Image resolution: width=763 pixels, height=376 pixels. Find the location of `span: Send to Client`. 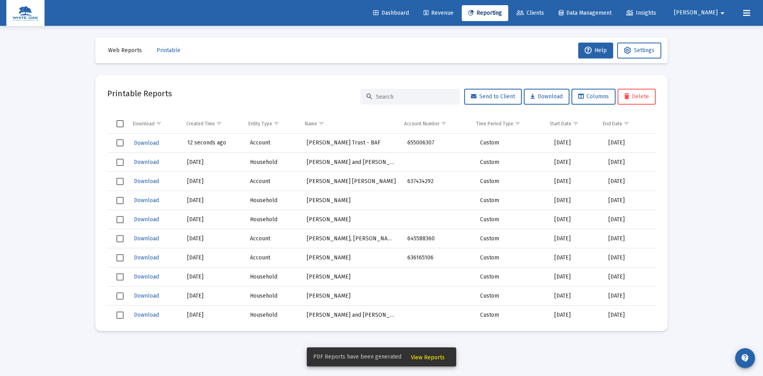

span: Send to Client is located at coordinates (493, 96).